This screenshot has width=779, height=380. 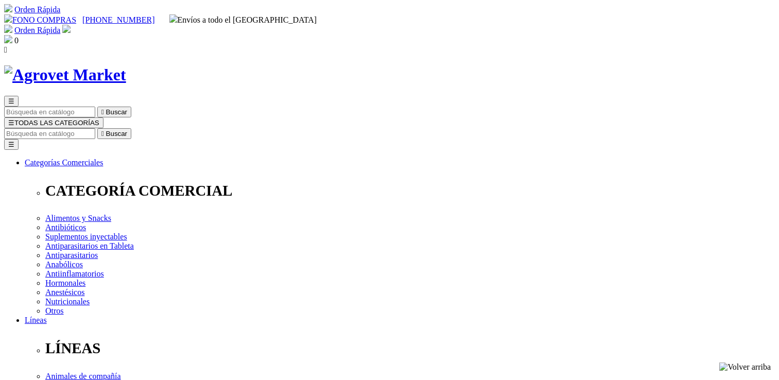 What do you see at coordinates (64, 162) in the screenshot?
I see `a: Categorías Comerciales` at bounding box center [64, 162].